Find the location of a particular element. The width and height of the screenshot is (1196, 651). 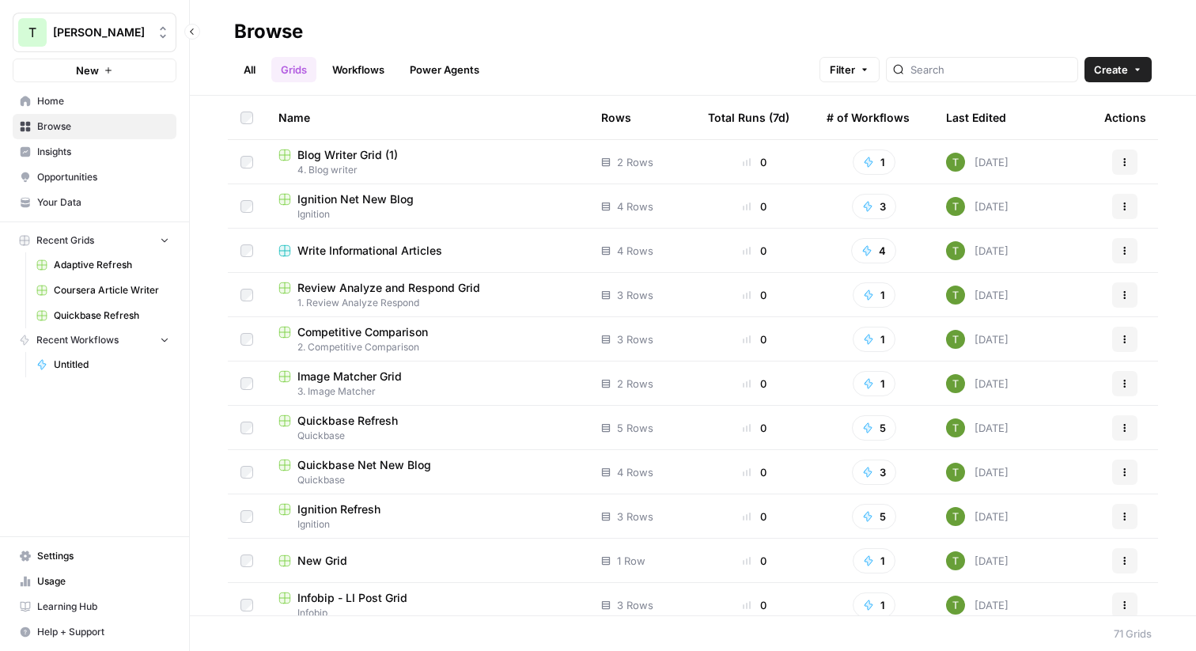

button: 5 is located at coordinates (874, 428).